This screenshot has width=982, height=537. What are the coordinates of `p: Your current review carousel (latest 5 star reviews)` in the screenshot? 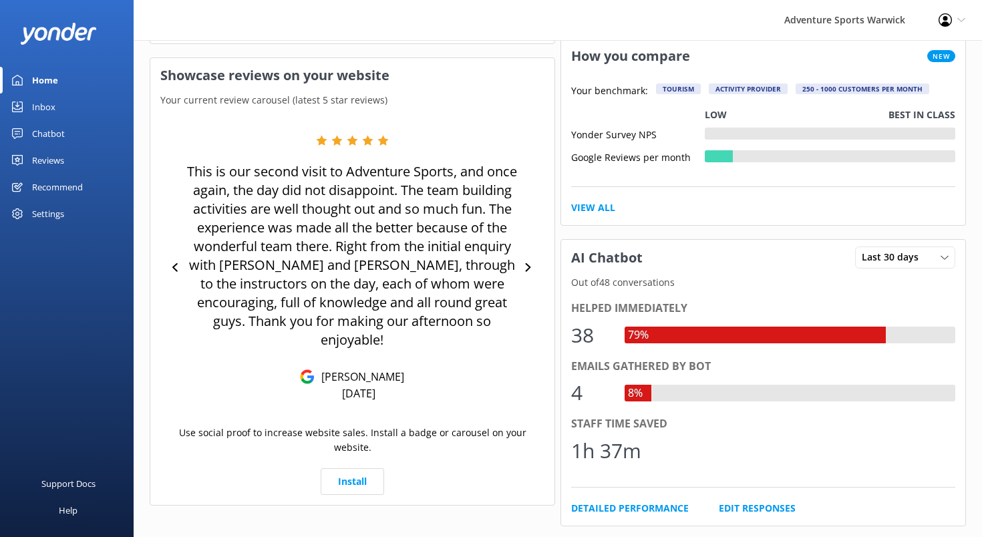 It's located at (352, 100).